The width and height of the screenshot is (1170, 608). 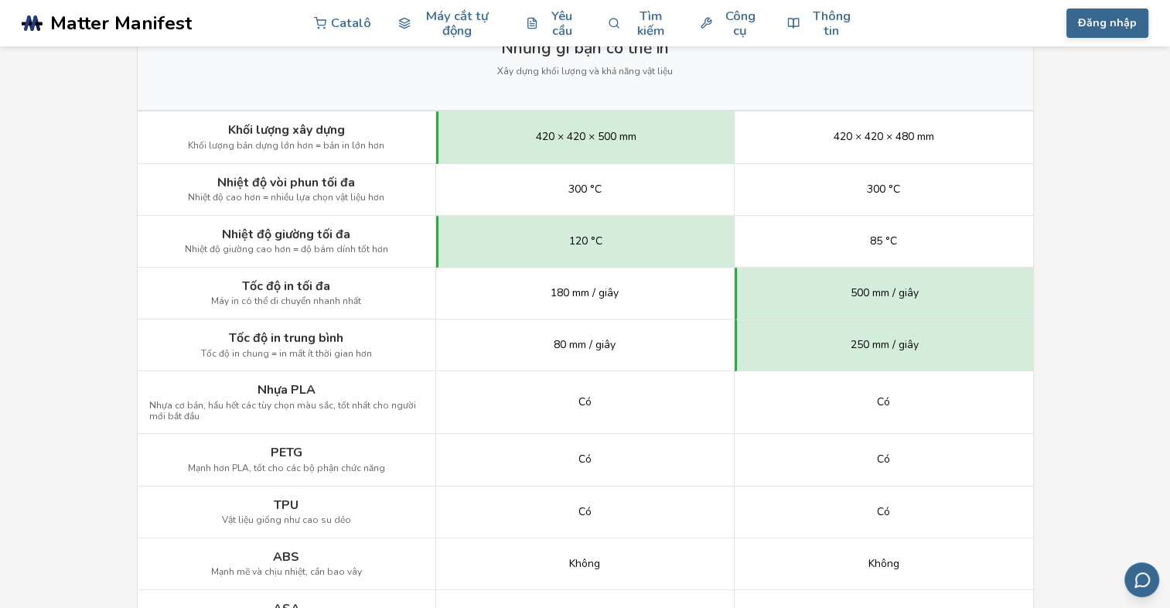 I want to click on span: 80 mm / giây, so click(x=585, y=345).